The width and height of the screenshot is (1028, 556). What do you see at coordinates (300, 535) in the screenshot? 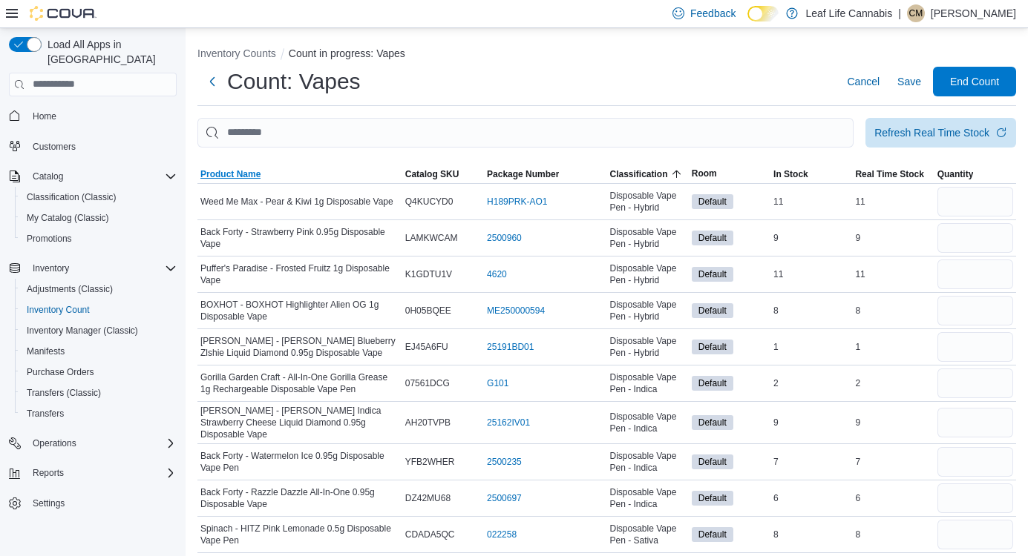
I see `span: Spinach - HITZ Pink Lemonade 0.5g Disposable Vape Pen` at bounding box center [300, 535].